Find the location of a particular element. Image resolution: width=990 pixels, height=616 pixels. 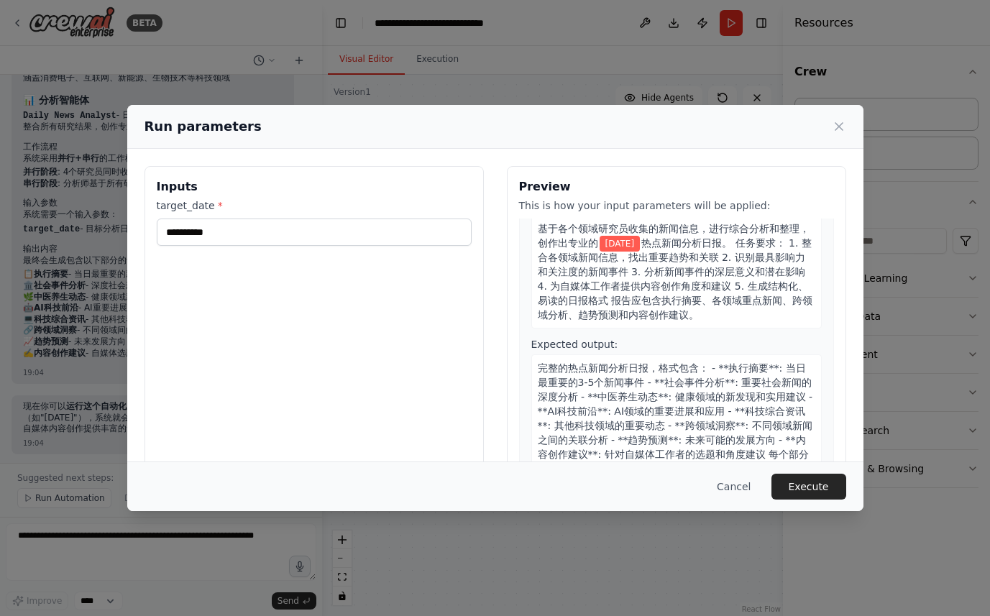

span: Variable: target_date is located at coordinates (620, 244).